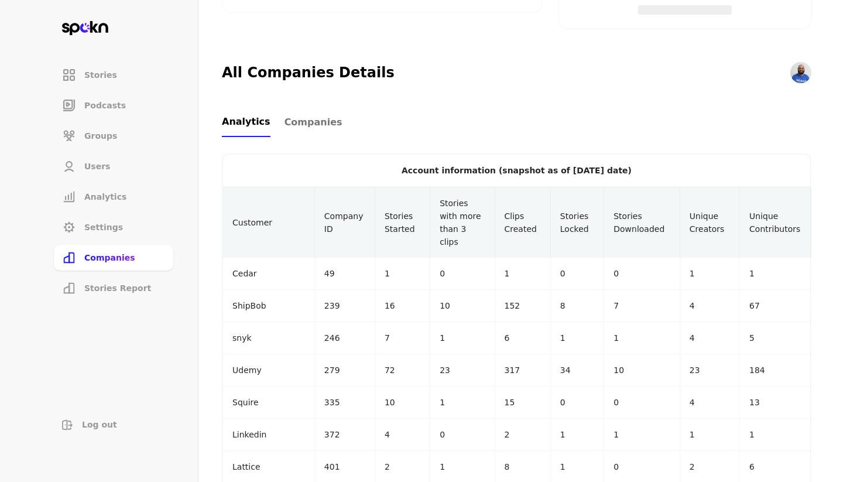 Image resolution: width=864 pixels, height=482 pixels. I want to click on th: Customer, so click(269, 222).